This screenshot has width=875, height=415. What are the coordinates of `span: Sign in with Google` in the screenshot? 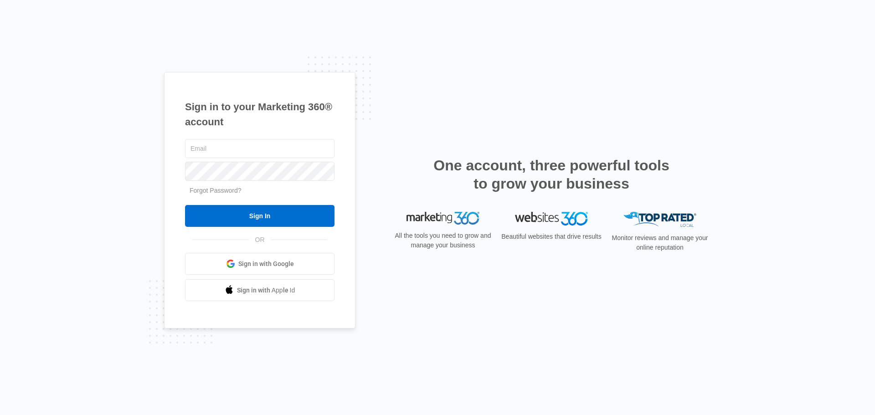 It's located at (266, 264).